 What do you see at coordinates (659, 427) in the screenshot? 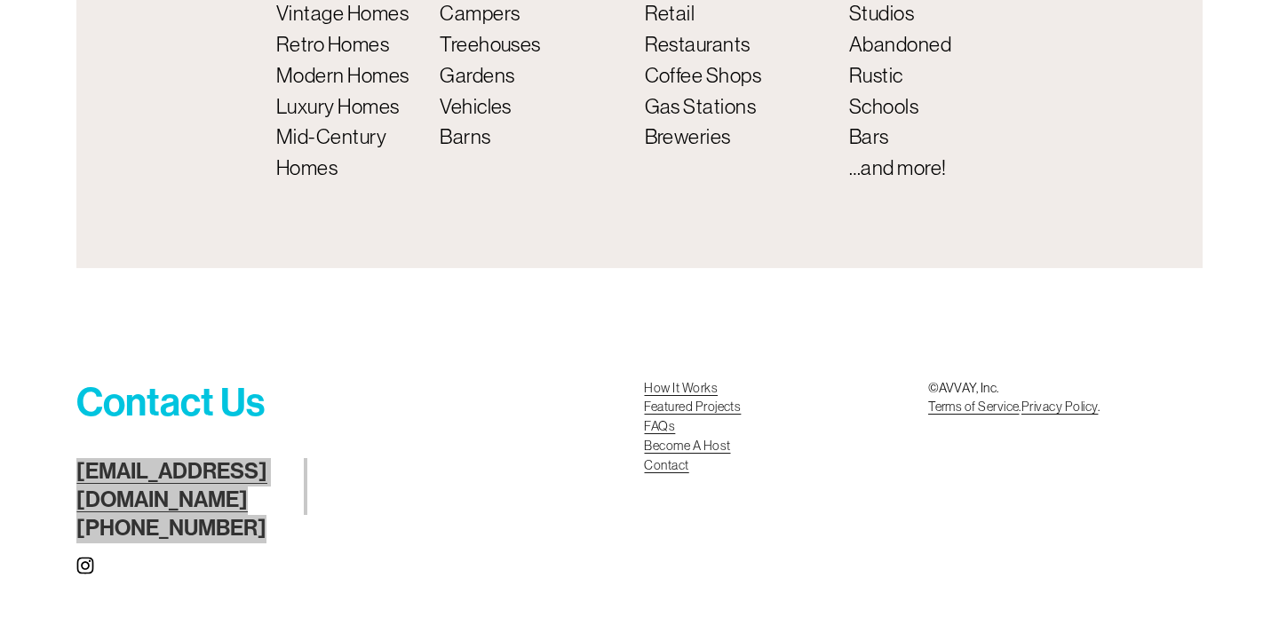
I see `a: FAQs` at bounding box center [659, 427].